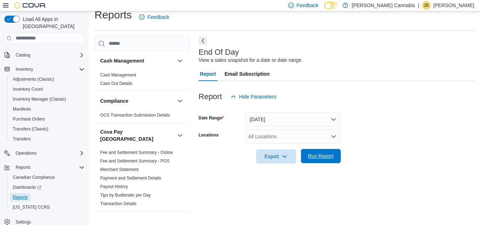 Image resolution: width=480 pixels, height=225 pixels. What do you see at coordinates (130, 178) in the screenshot?
I see `span: Payment and Settlement Details` at bounding box center [130, 178].